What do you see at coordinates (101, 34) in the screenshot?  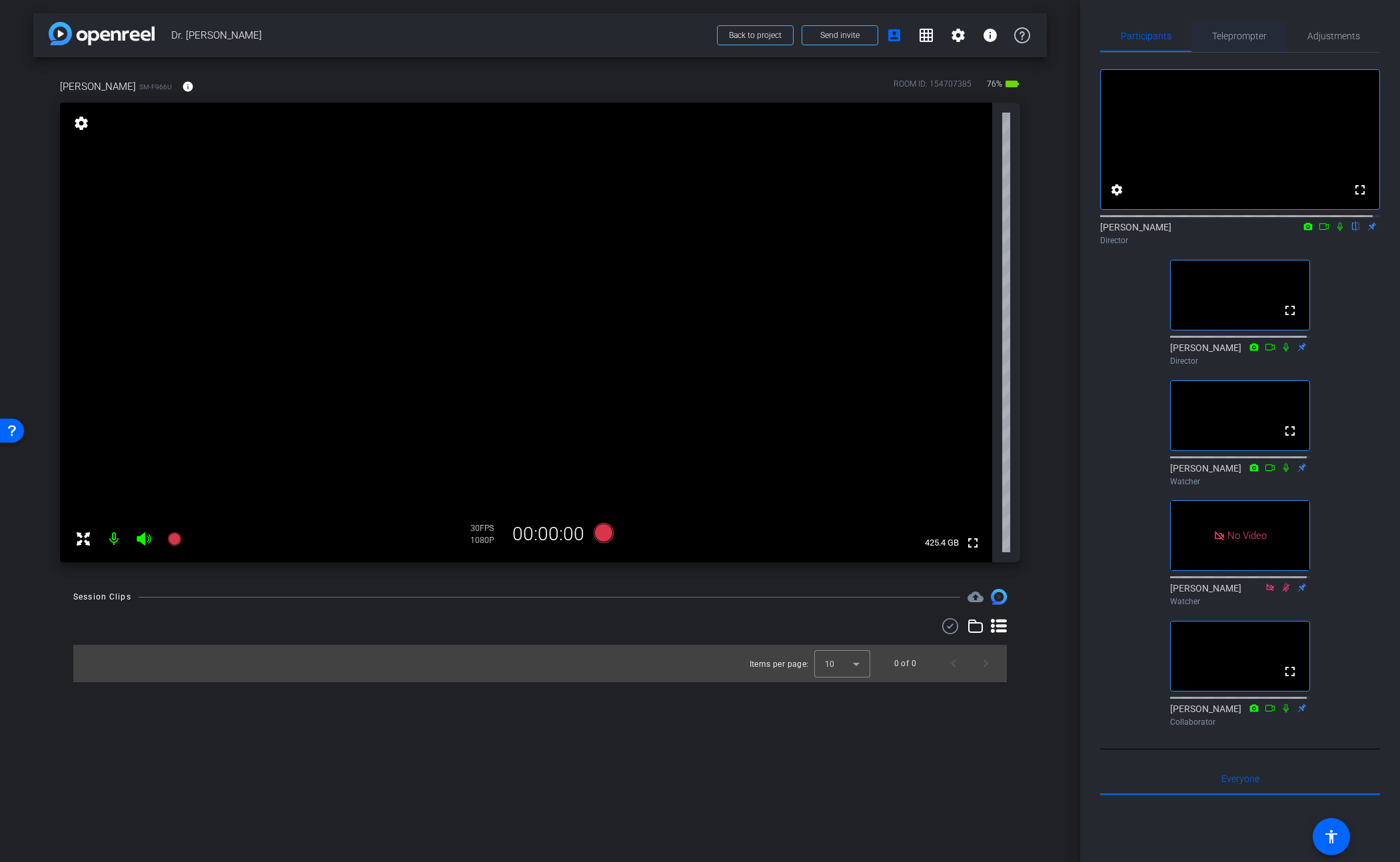 I see `img: app-logo` at bounding box center [101, 34].